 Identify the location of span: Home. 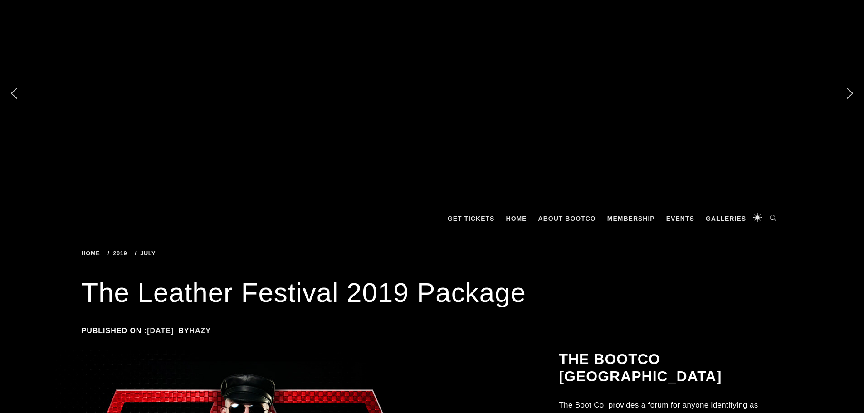
(93, 253).